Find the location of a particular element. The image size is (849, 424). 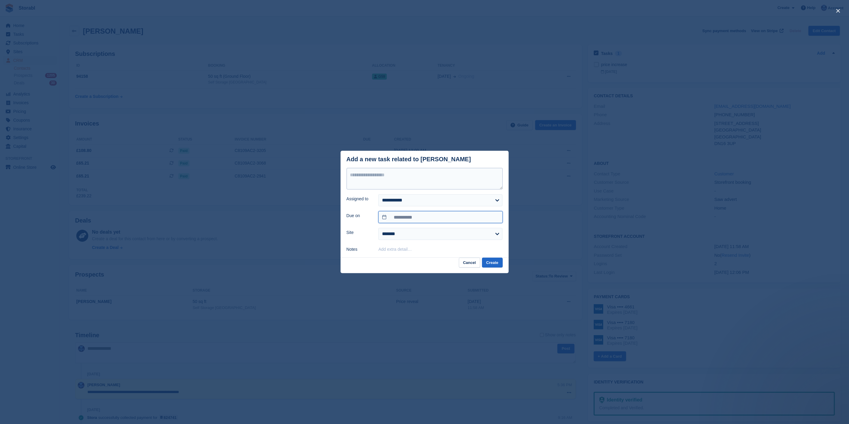

button: Cancel is located at coordinates (469, 263).